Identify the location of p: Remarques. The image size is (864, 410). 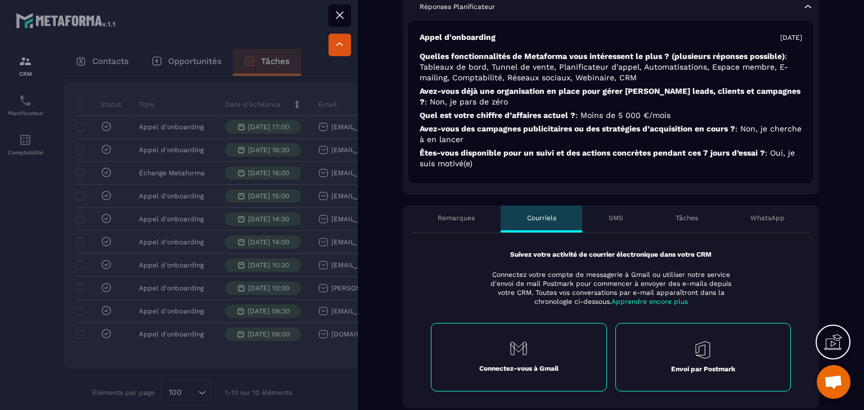
(456, 218).